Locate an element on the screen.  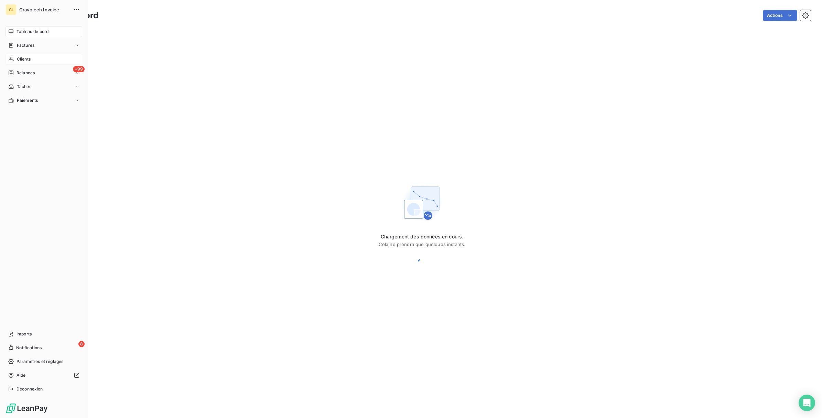
span: Paiements is located at coordinates (27, 100).